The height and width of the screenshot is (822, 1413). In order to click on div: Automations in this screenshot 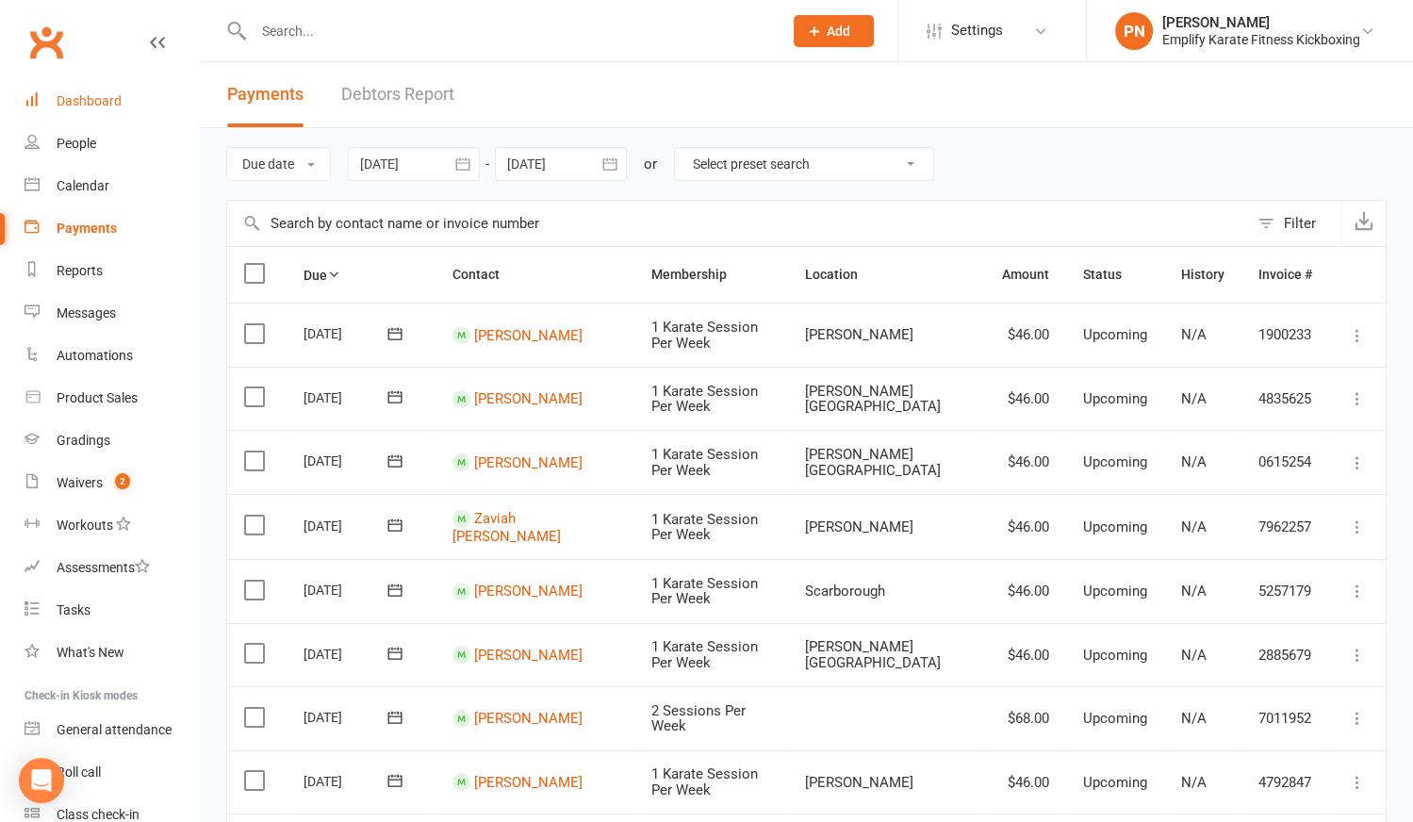, I will do `click(94, 355)`.